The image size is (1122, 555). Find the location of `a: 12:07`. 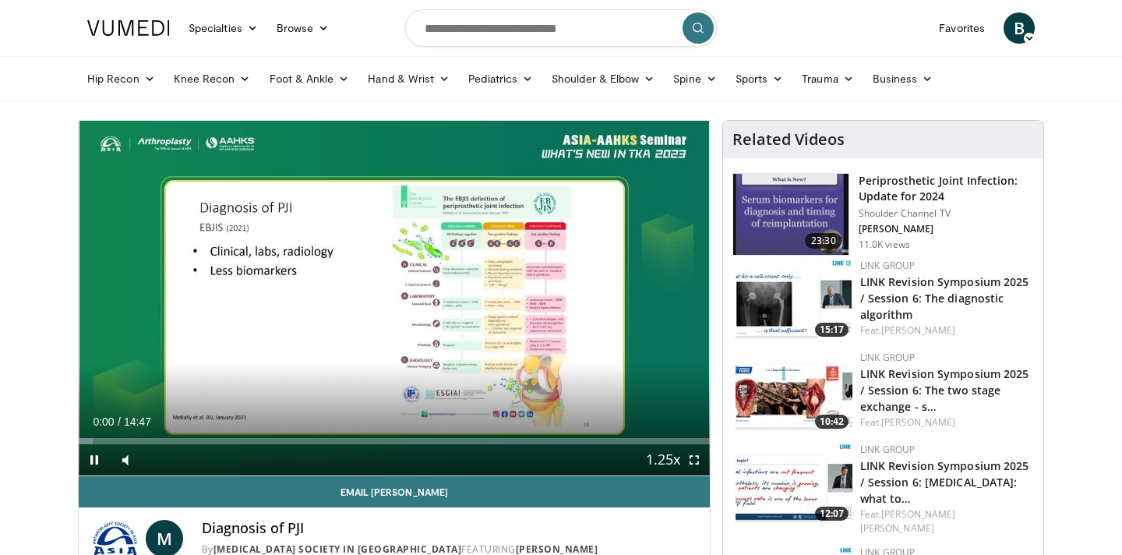

a: 12:07 is located at coordinates (794, 483).